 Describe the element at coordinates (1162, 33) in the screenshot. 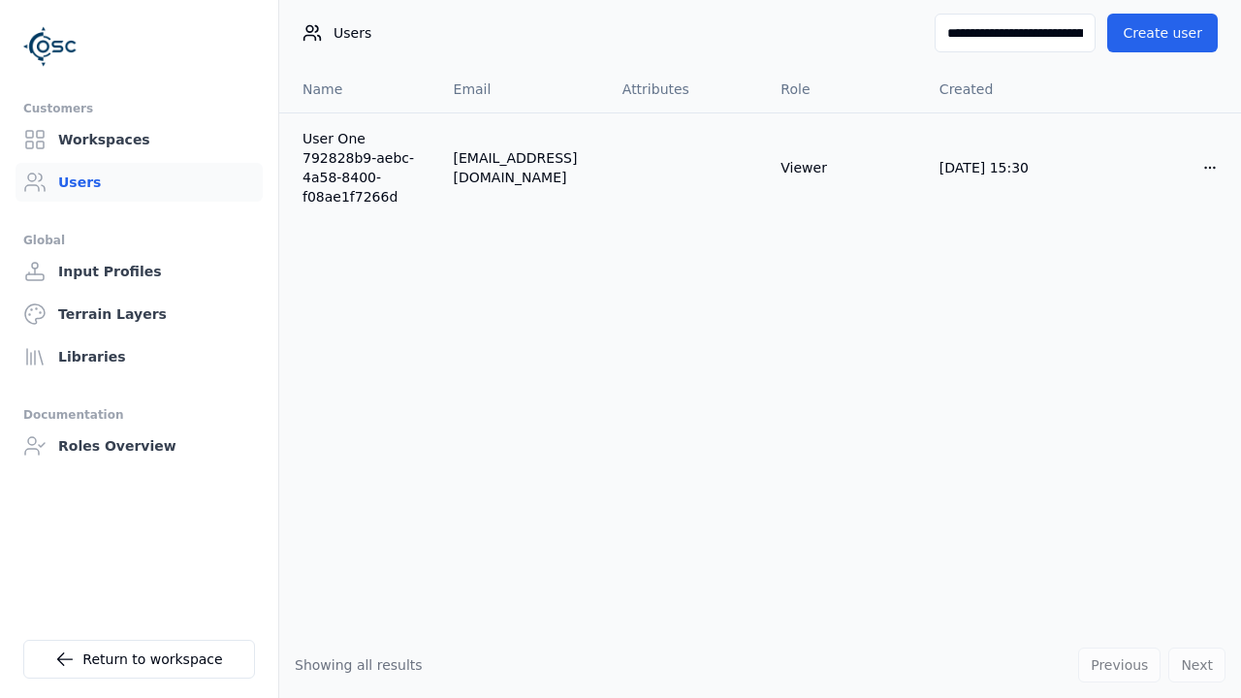

I see `button: Create user` at that location.